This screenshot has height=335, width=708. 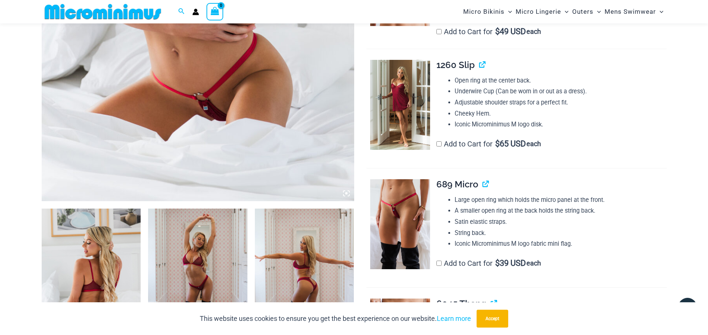 I want to click on input: Add to Cart for$65 USD each, so click(x=439, y=144).